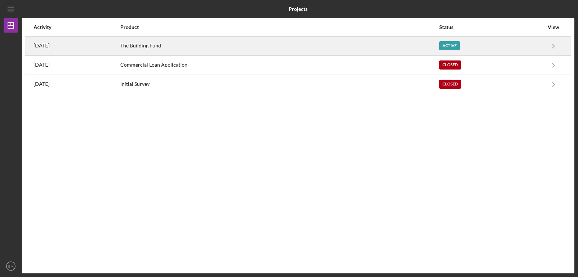  Describe the element at coordinates (492, 27) in the screenshot. I see `div: Status` at that location.